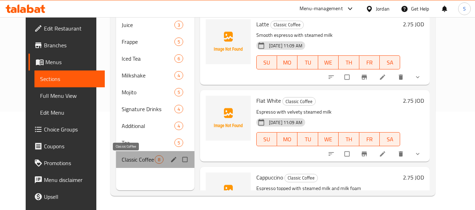 The image size is (475, 210). Describe the element at coordinates (148, 59) in the screenshot. I see `span: Iced Tea` at that location.